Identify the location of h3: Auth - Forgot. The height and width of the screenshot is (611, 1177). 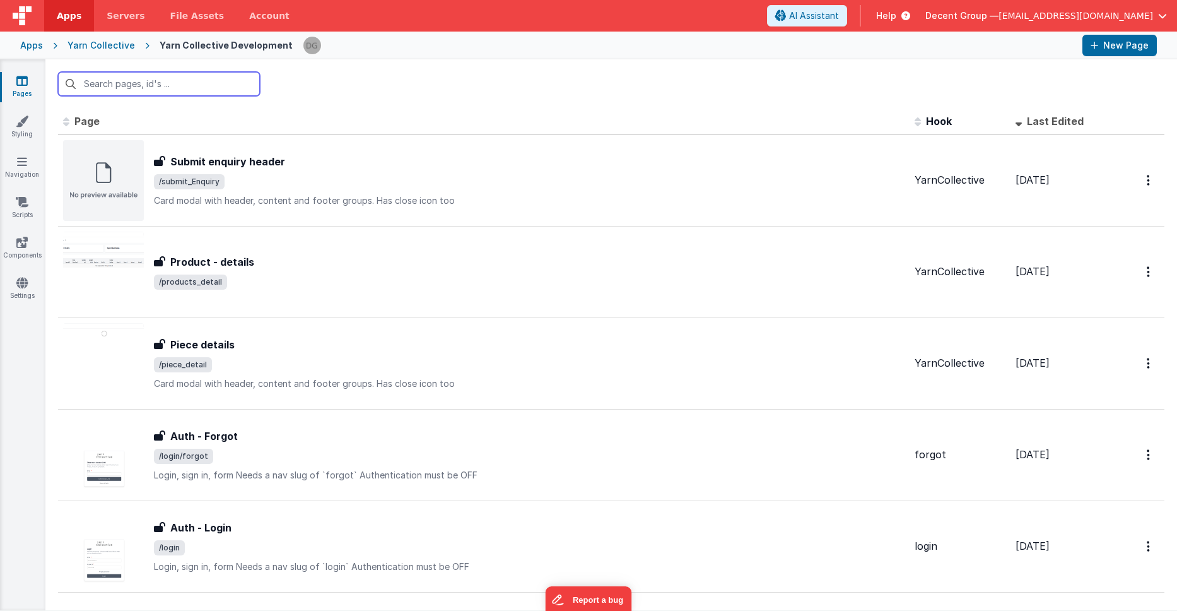
(204, 436).